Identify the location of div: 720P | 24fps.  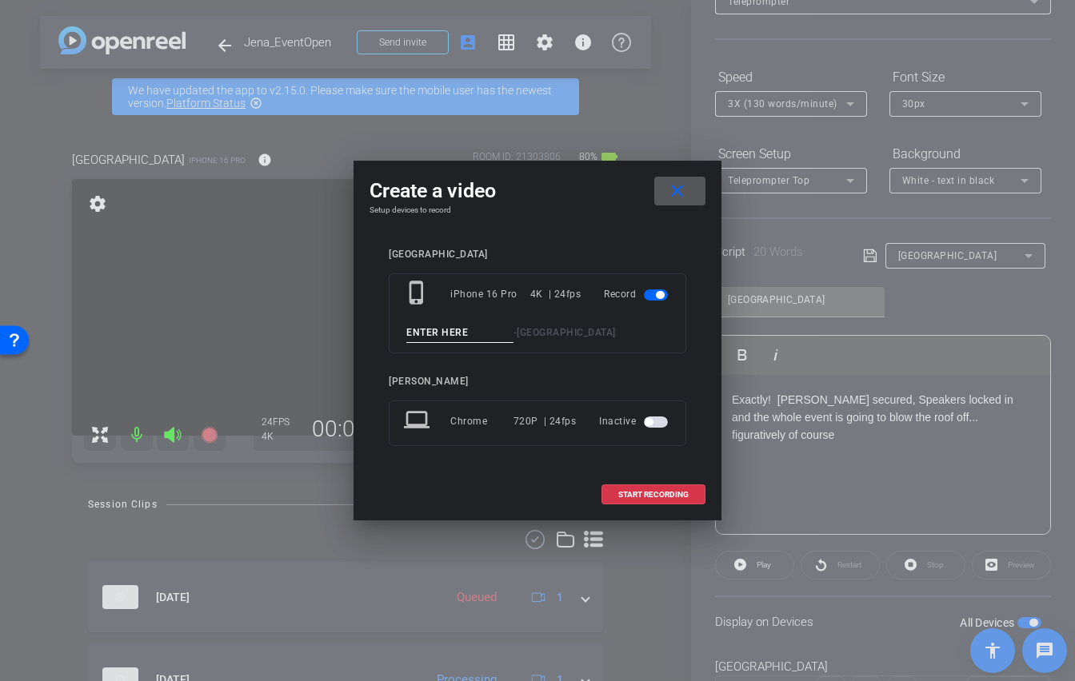
(544, 421).